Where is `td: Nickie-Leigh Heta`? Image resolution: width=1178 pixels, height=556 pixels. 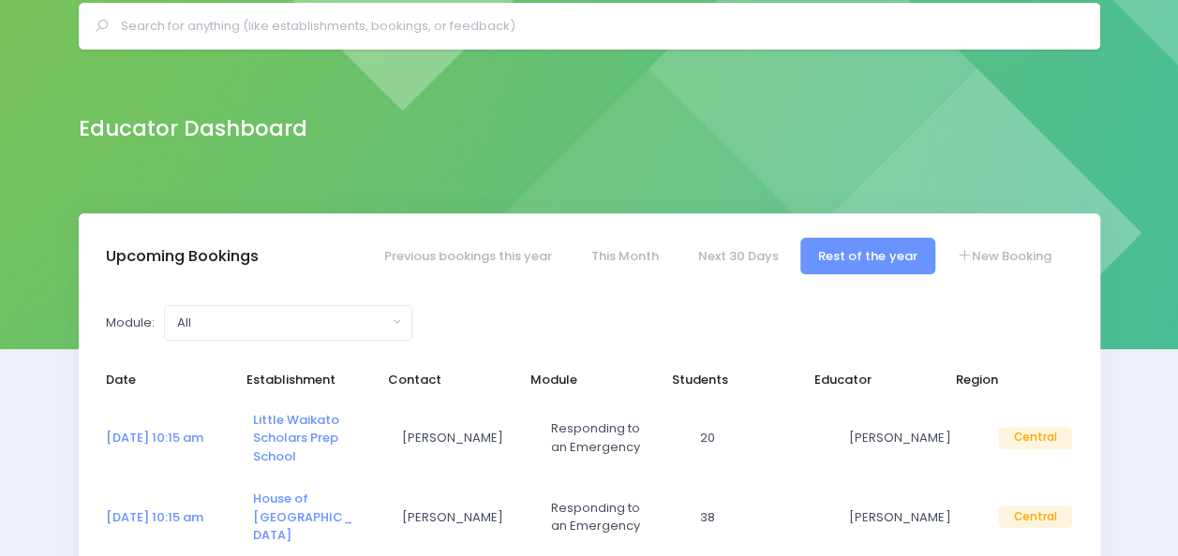 td: Nickie-Leigh Heta is located at coordinates (911, 438).